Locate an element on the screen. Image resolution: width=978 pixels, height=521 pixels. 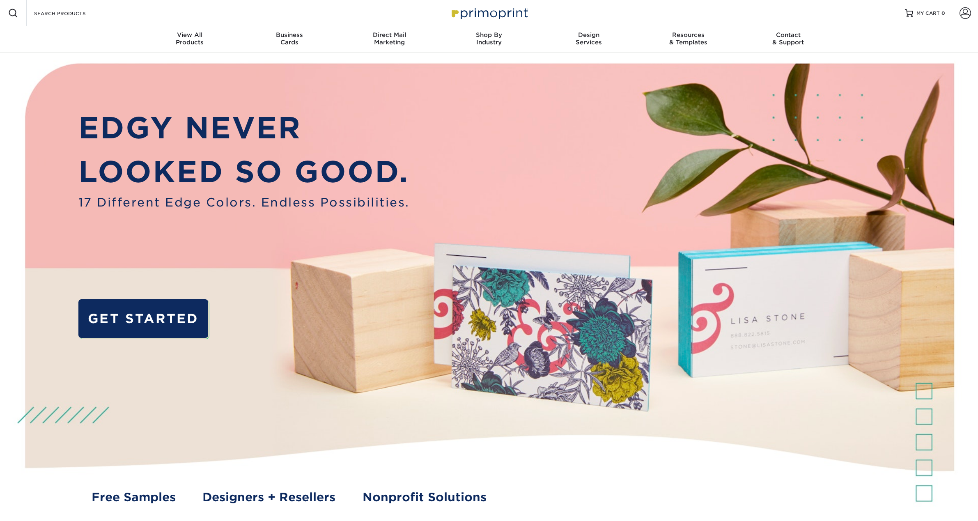
span: 0 is located at coordinates (943, 13).